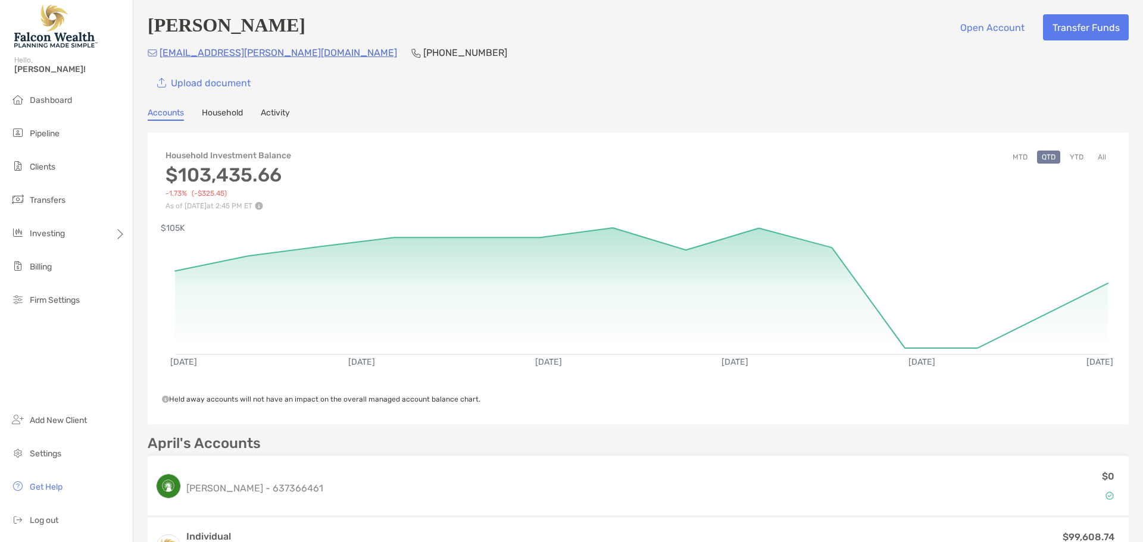  I want to click on span: Pipeline, so click(45, 133).